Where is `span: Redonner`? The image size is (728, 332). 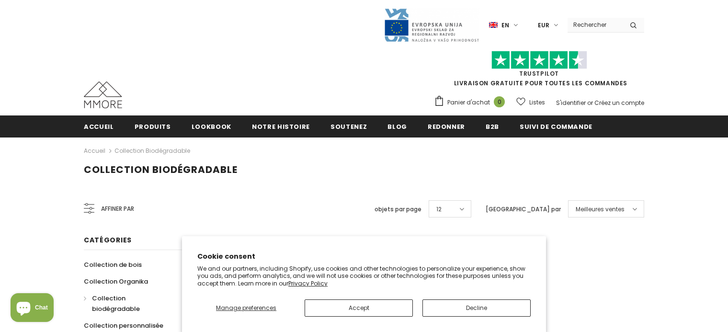
span: Redonner is located at coordinates (447, 127).